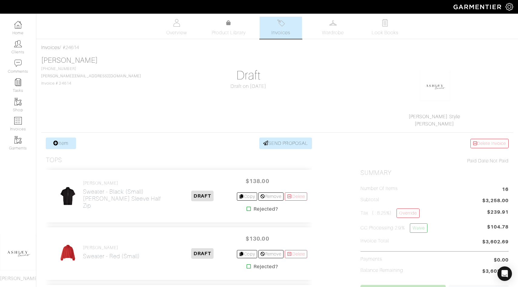  I want to click on h3: Tops, so click(54, 160).